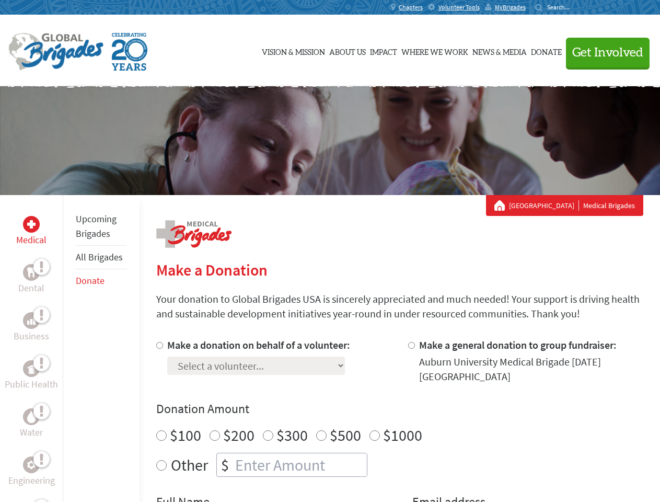 This screenshot has height=502, width=660. Describe the element at coordinates (101, 281) in the screenshot. I see `li: Donate` at that location.